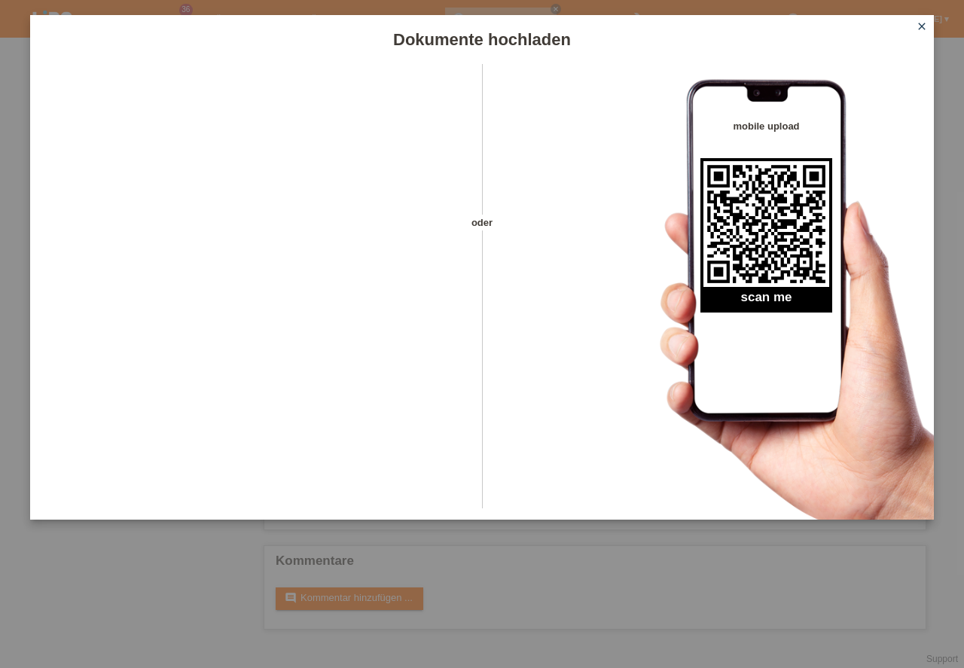  I want to click on i: close, so click(922, 26).